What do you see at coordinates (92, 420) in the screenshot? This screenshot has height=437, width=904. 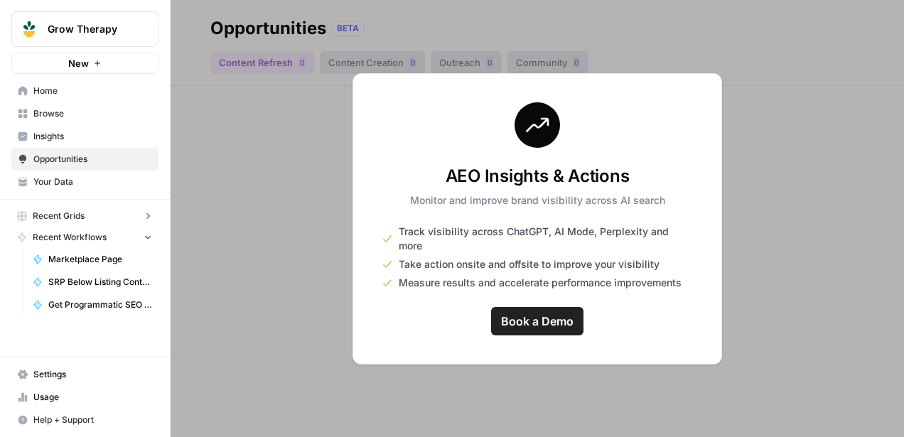 I see `span: Help + Support` at bounding box center [92, 420].